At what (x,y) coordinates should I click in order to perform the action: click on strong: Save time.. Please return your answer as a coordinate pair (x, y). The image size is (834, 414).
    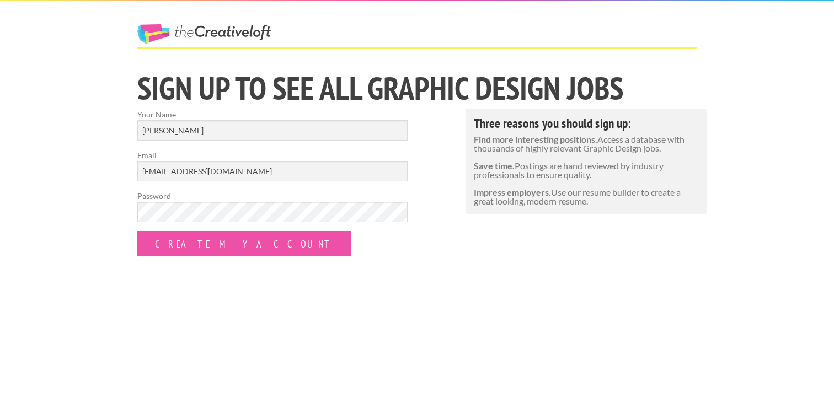
    Looking at the image, I should click on (494, 166).